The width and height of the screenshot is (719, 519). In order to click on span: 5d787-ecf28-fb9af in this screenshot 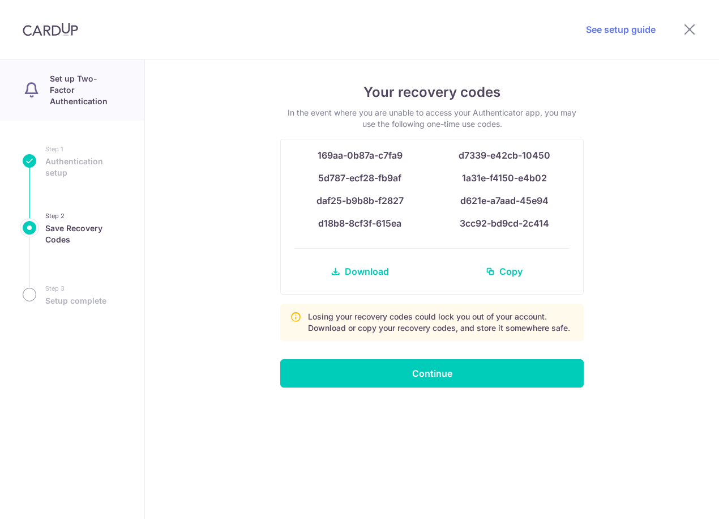, I will do `click(360, 178)`.